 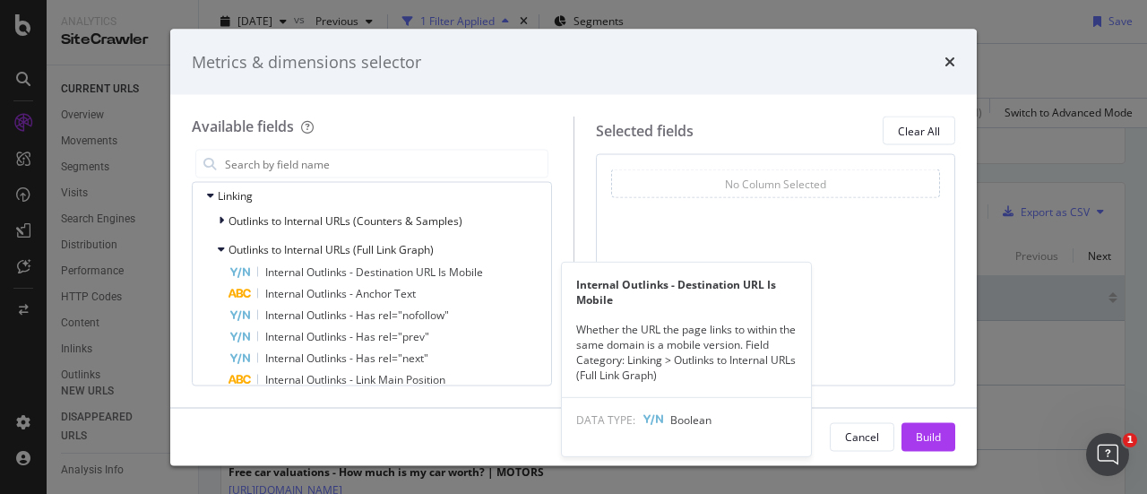 I want to click on button: Cancel, so click(x=862, y=436).